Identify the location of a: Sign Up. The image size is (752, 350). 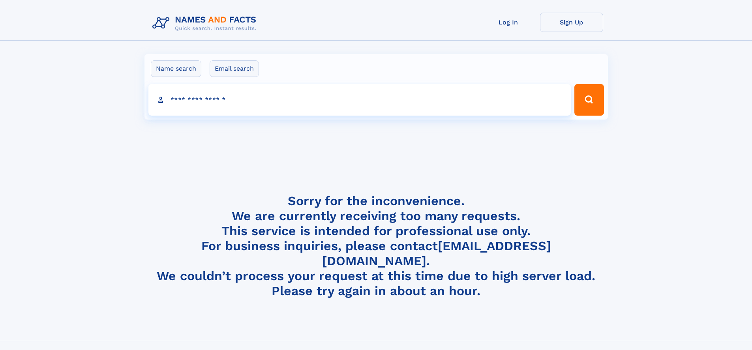
(572, 22).